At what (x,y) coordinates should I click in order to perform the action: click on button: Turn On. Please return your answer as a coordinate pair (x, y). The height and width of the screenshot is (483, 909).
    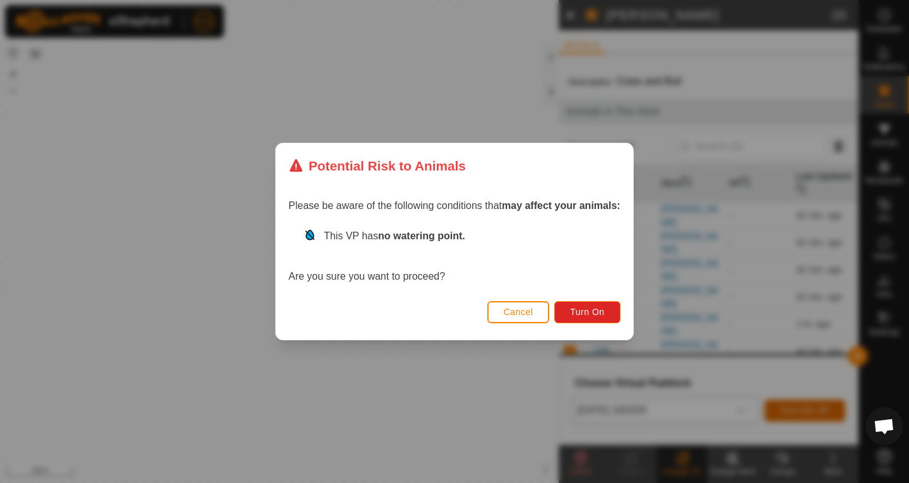
    Looking at the image, I should click on (588, 312).